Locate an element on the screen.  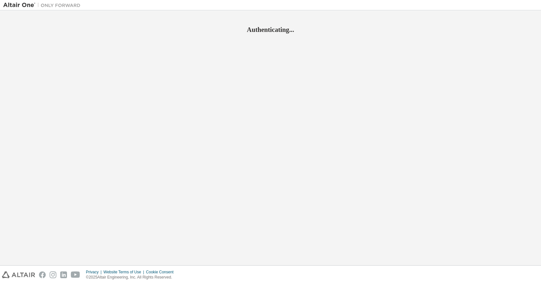
img: facebook.svg is located at coordinates (42, 274).